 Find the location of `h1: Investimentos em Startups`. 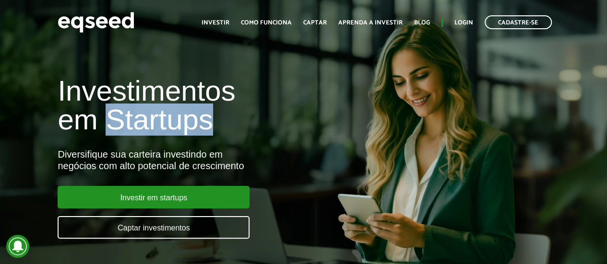

h1: Investimentos em Startups is located at coordinates (202, 106).